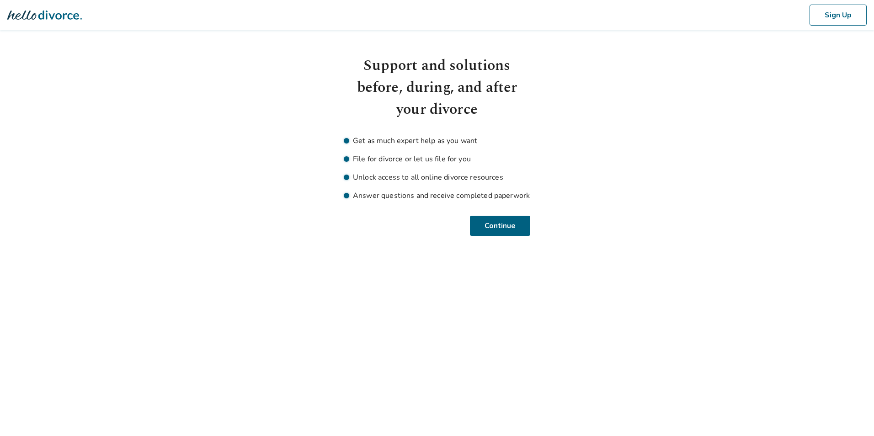 The width and height of the screenshot is (874, 436). What do you see at coordinates (837, 15) in the screenshot?
I see `button: Sign Up` at bounding box center [837, 15].